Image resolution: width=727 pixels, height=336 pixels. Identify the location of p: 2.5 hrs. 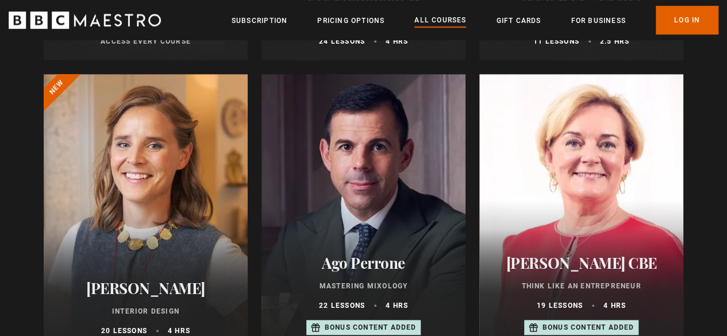
(614, 41).